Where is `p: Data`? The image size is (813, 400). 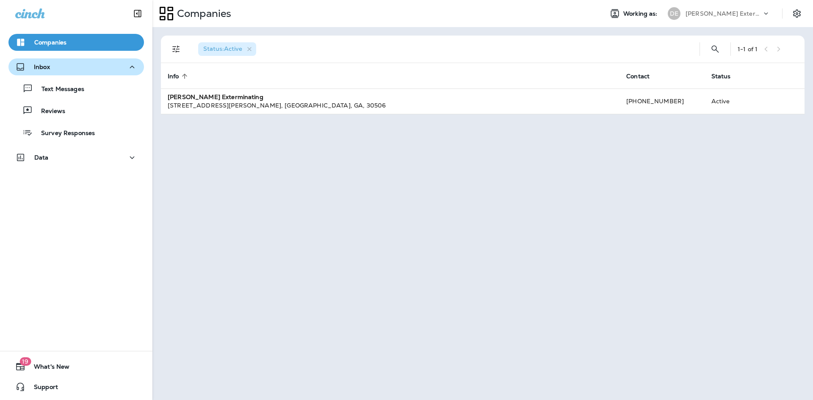
p: Data is located at coordinates (41, 158).